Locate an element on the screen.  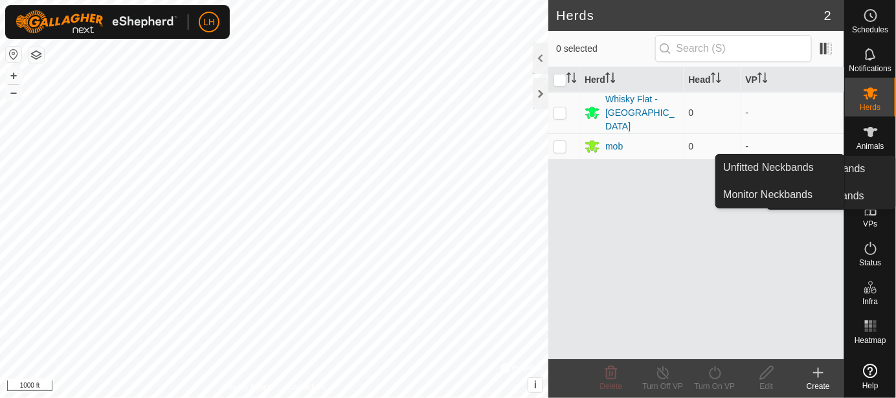
th: Head is located at coordinates (712, 80).